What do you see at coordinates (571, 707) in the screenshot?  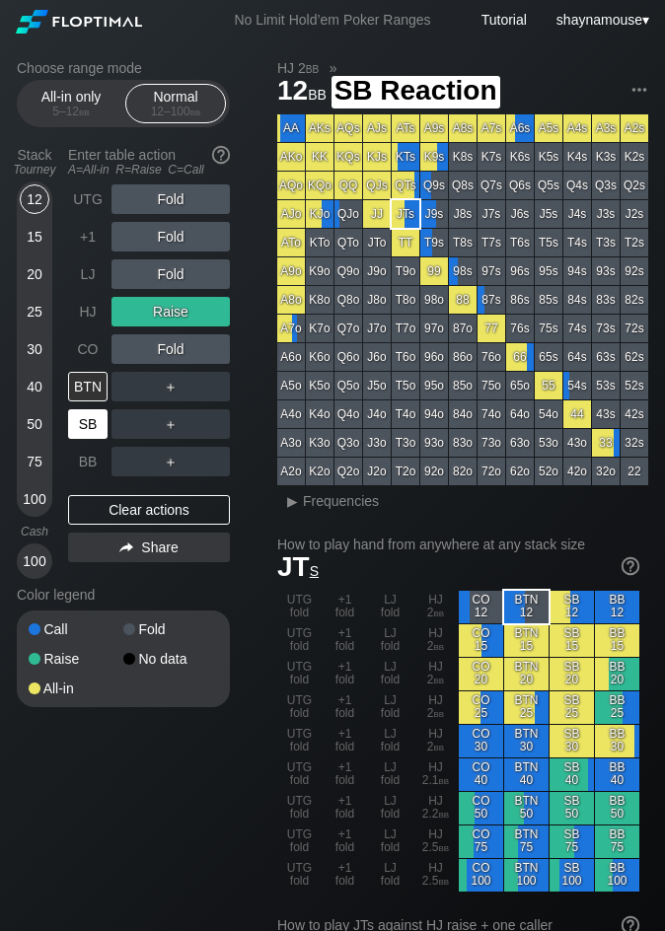 I see `div: SB 25` at bounding box center [571, 707].